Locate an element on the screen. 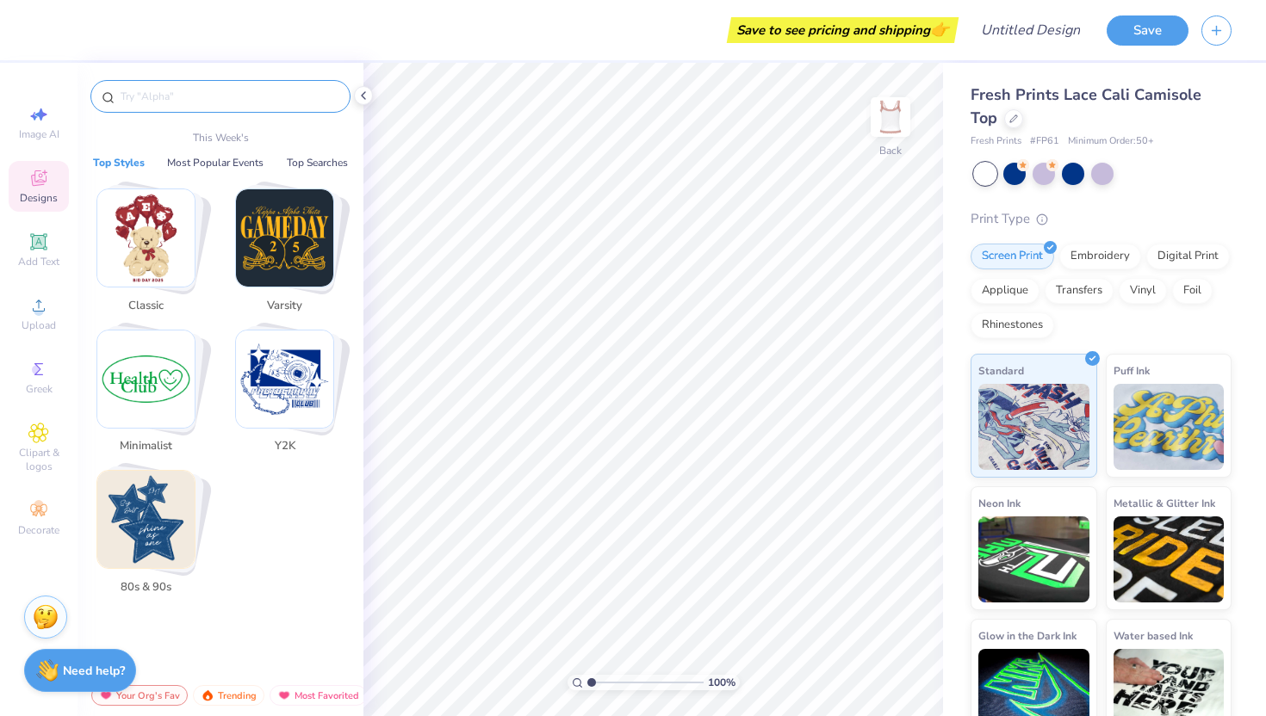 The image size is (1266, 716). div: Foil is located at coordinates (1192, 291).